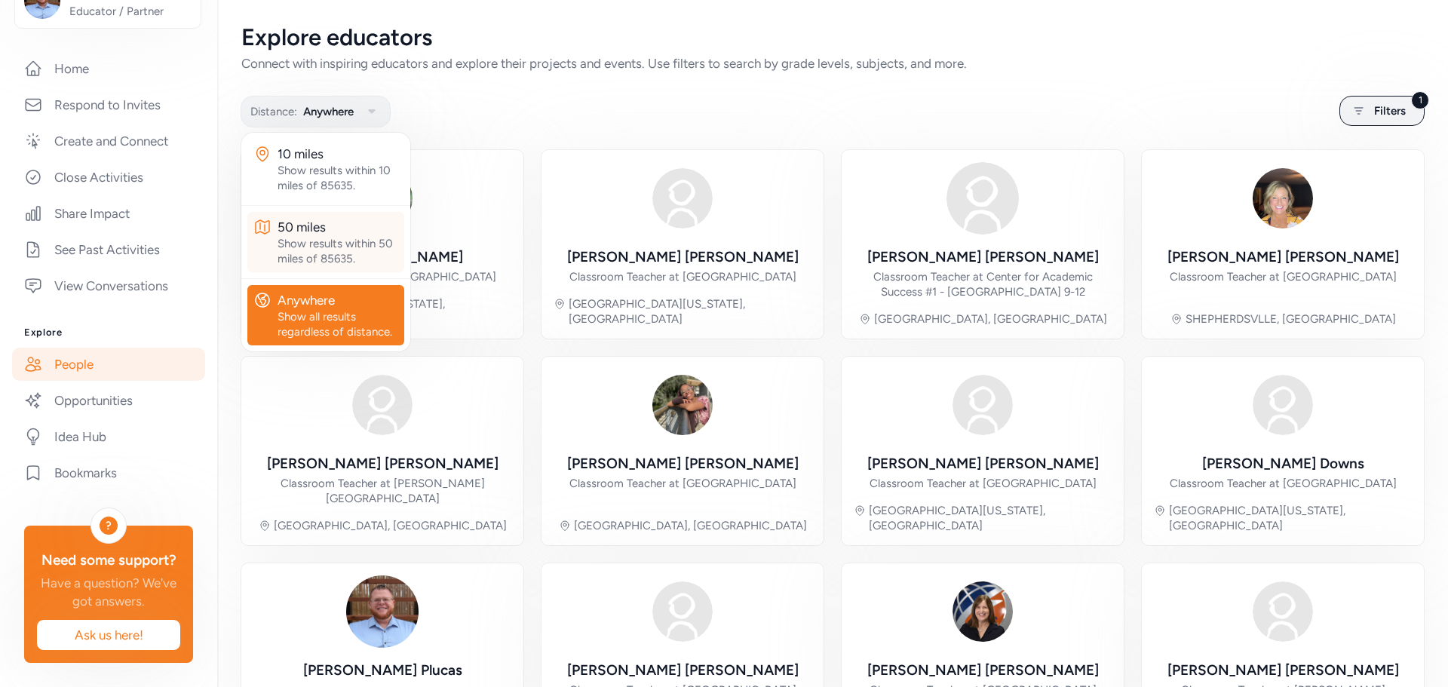 The width and height of the screenshot is (1448, 687). Describe the element at coordinates (328, 112) in the screenshot. I see `span: Anywhere` at that location.